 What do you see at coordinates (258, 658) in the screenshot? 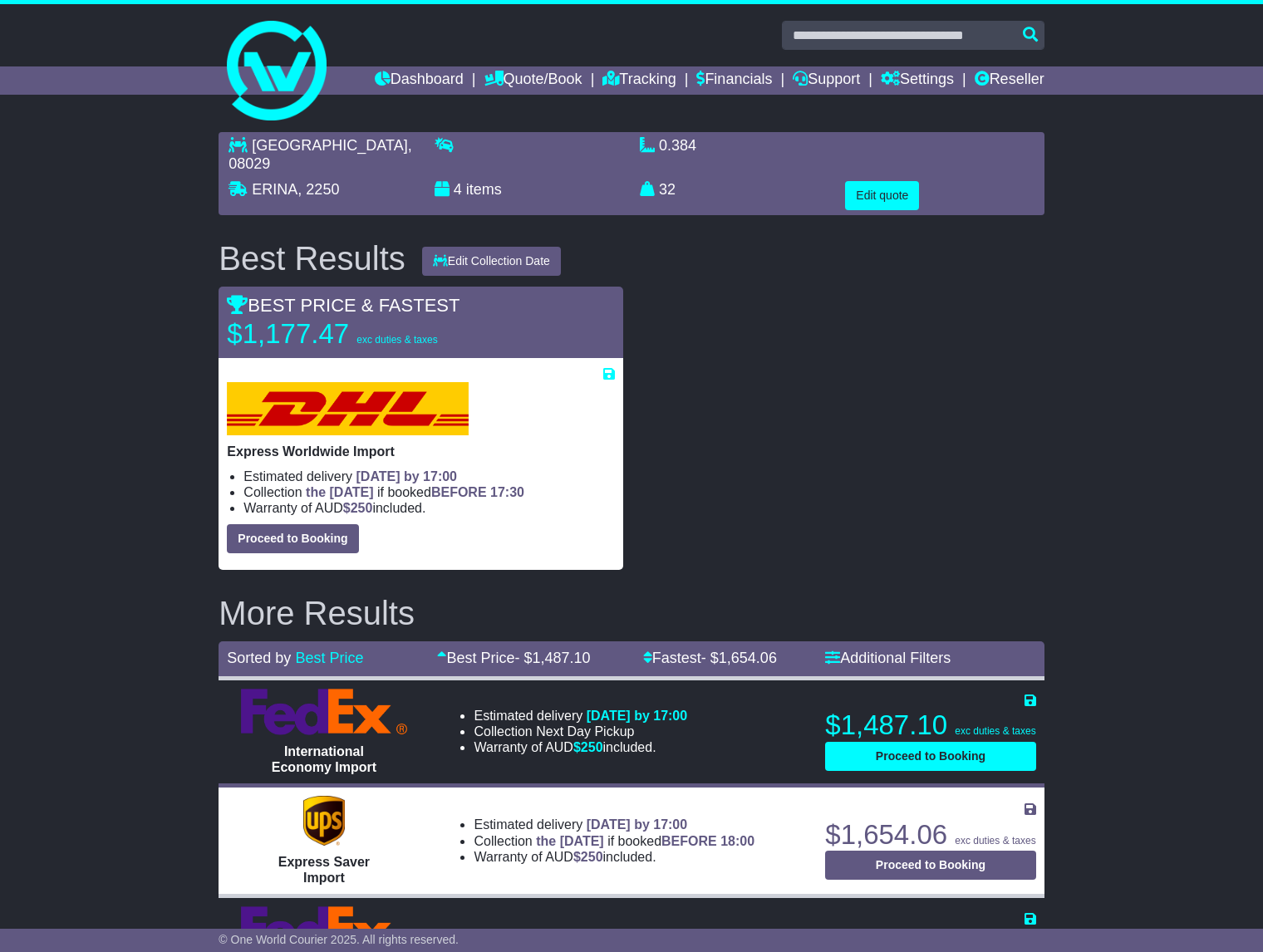
I see `span: Sorted by` at bounding box center [258, 658].